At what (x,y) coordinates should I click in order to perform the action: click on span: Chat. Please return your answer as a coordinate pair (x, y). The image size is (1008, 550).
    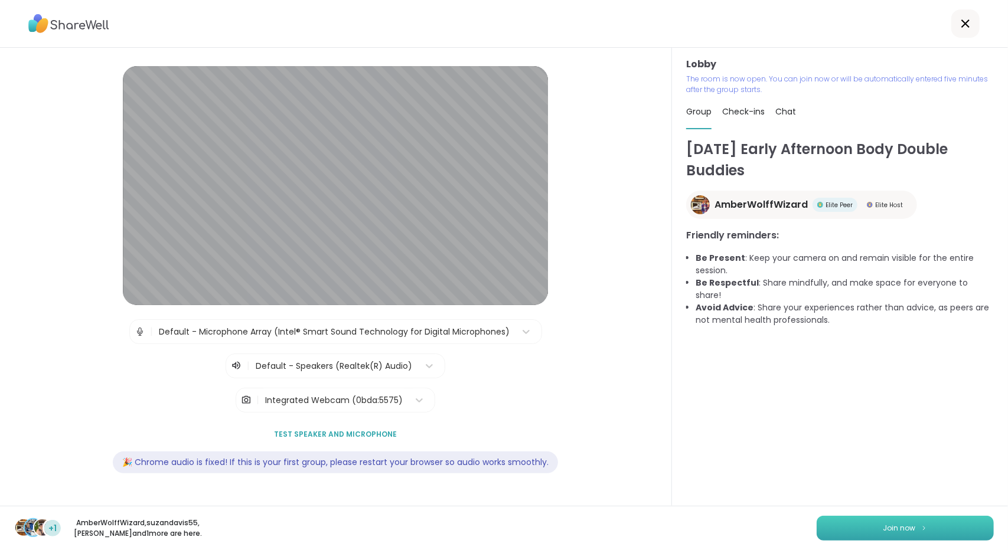
    Looking at the image, I should click on (786, 112).